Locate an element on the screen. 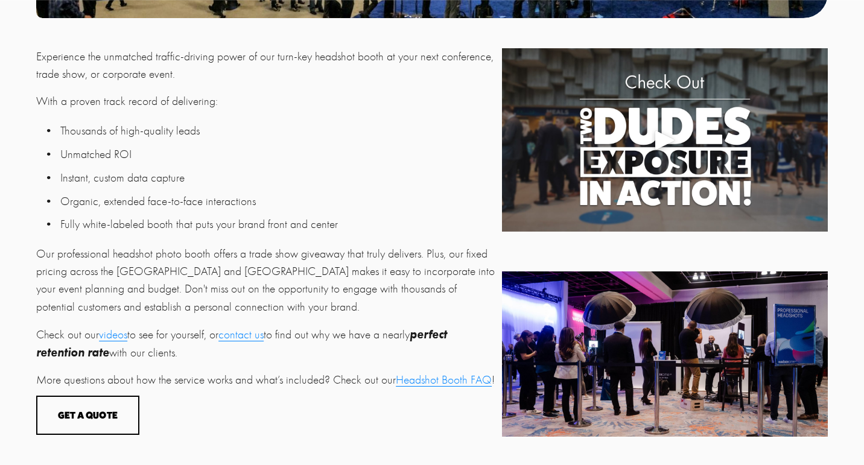 The height and width of the screenshot is (465, 864). p: With a proven track record of delivering: is located at coordinates (265, 101).